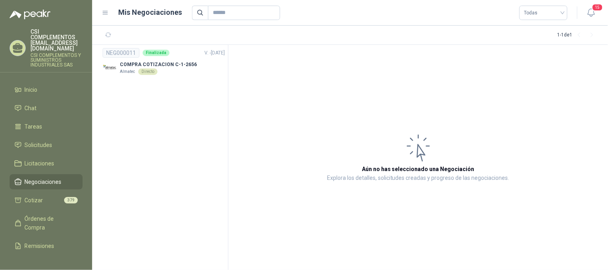 The width and height of the screenshot is (608, 270). I want to click on a: Negociaciones, so click(46, 182).